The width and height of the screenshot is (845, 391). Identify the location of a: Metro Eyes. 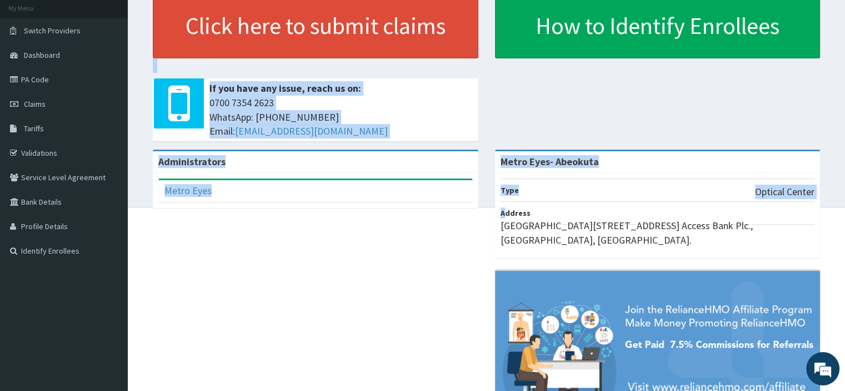
(188, 190).